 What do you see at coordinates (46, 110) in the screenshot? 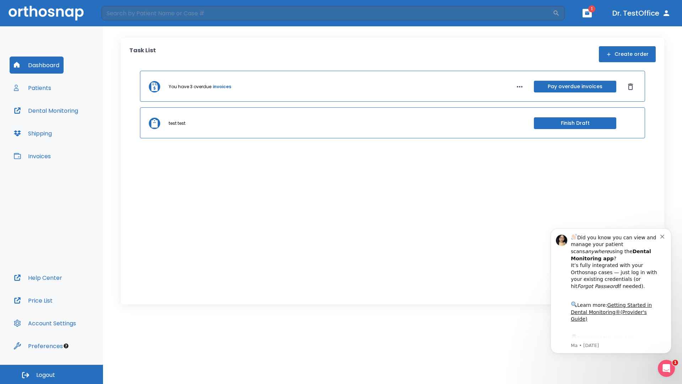
I see `a: Dental Monitoring` at bounding box center [46, 110].